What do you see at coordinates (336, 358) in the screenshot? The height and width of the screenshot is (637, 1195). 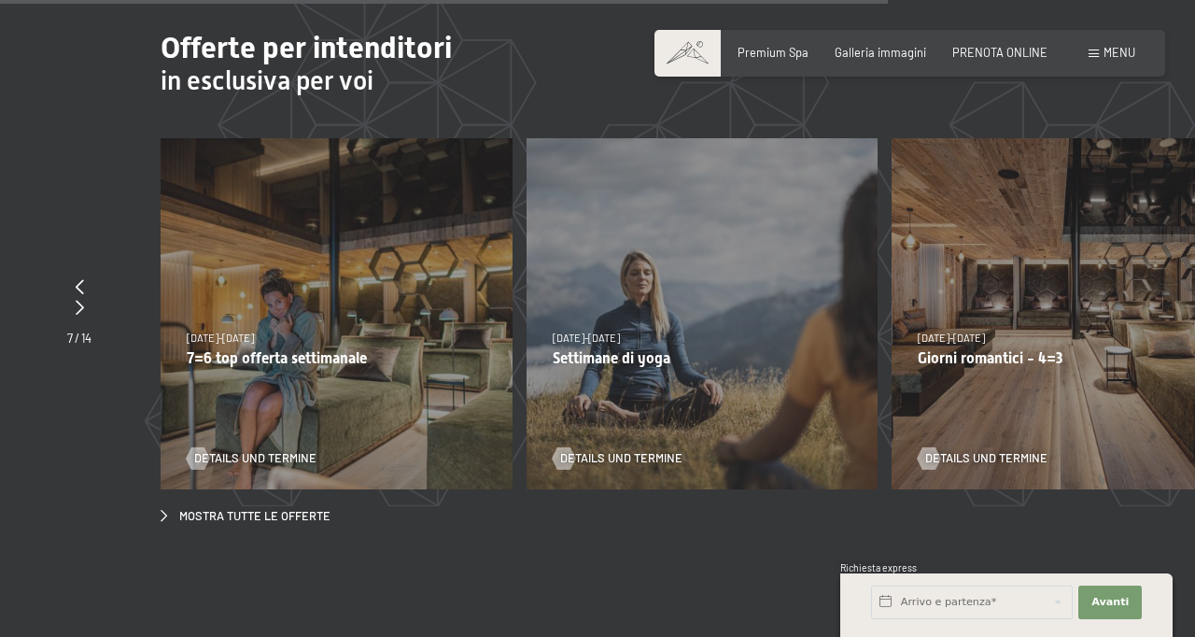 I see `p: 7=6 top offerta settimanale` at bounding box center [336, 358].